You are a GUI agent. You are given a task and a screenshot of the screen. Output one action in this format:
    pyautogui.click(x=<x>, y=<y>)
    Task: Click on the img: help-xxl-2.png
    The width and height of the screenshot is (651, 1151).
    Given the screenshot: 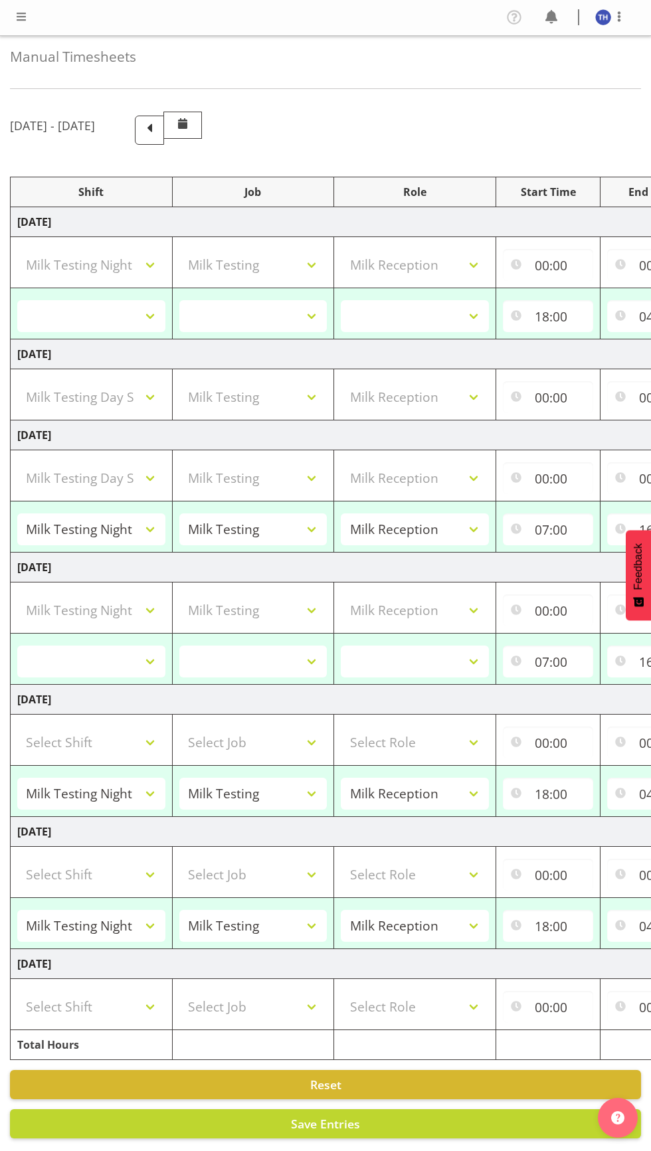 What is the action you would take?
    pyautogui.click(x=618, y=1118)
    